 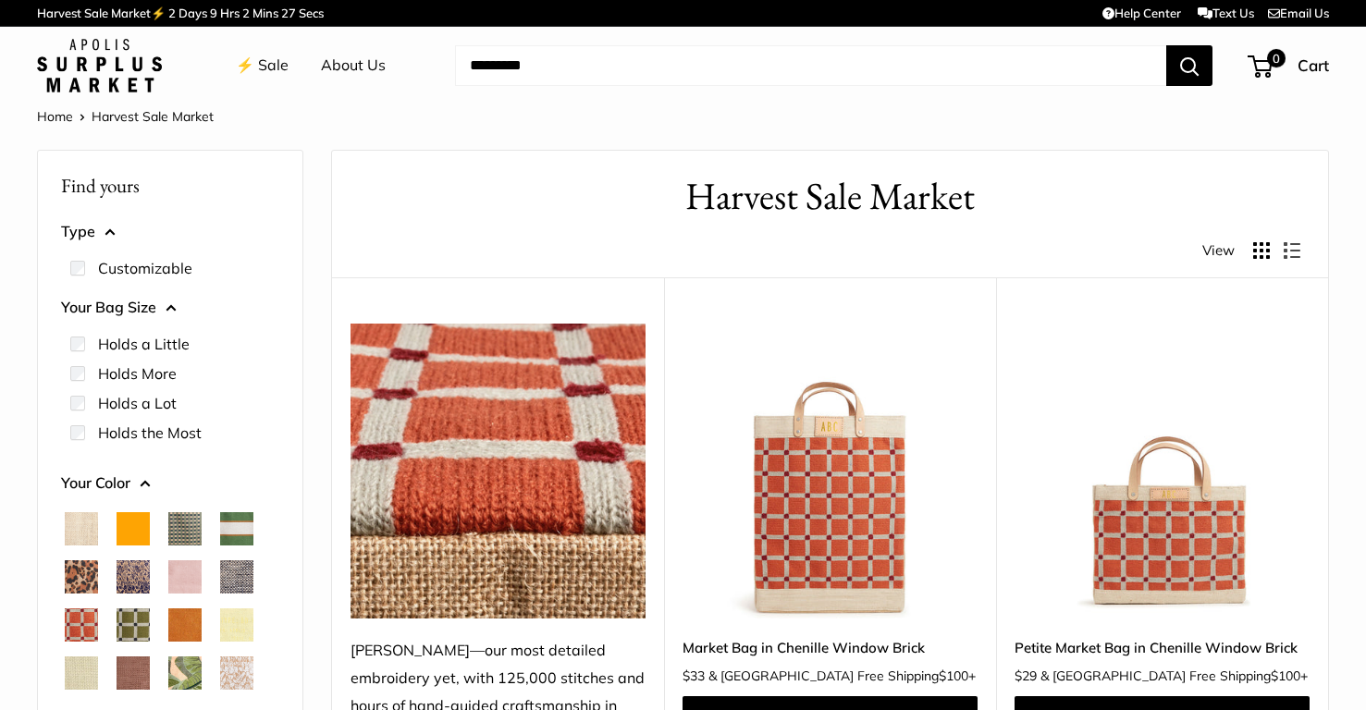 I want to click on span: Cart, so click(x=1313, y=65).